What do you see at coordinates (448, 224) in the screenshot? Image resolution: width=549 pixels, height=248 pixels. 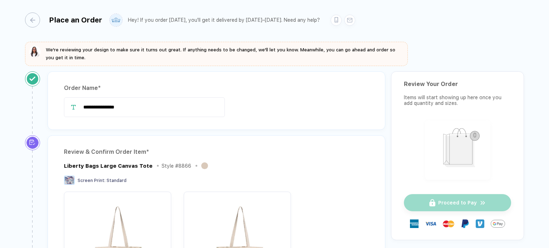 I see `img: master-card` at bounding box center [448, 224].